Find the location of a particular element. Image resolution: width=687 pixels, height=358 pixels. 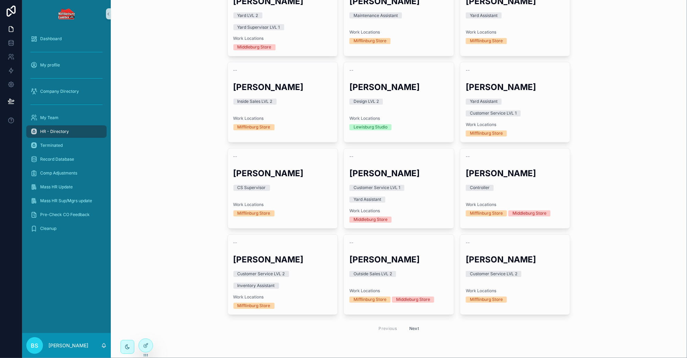

div: scrollable content is located at coordinates (66, 136).